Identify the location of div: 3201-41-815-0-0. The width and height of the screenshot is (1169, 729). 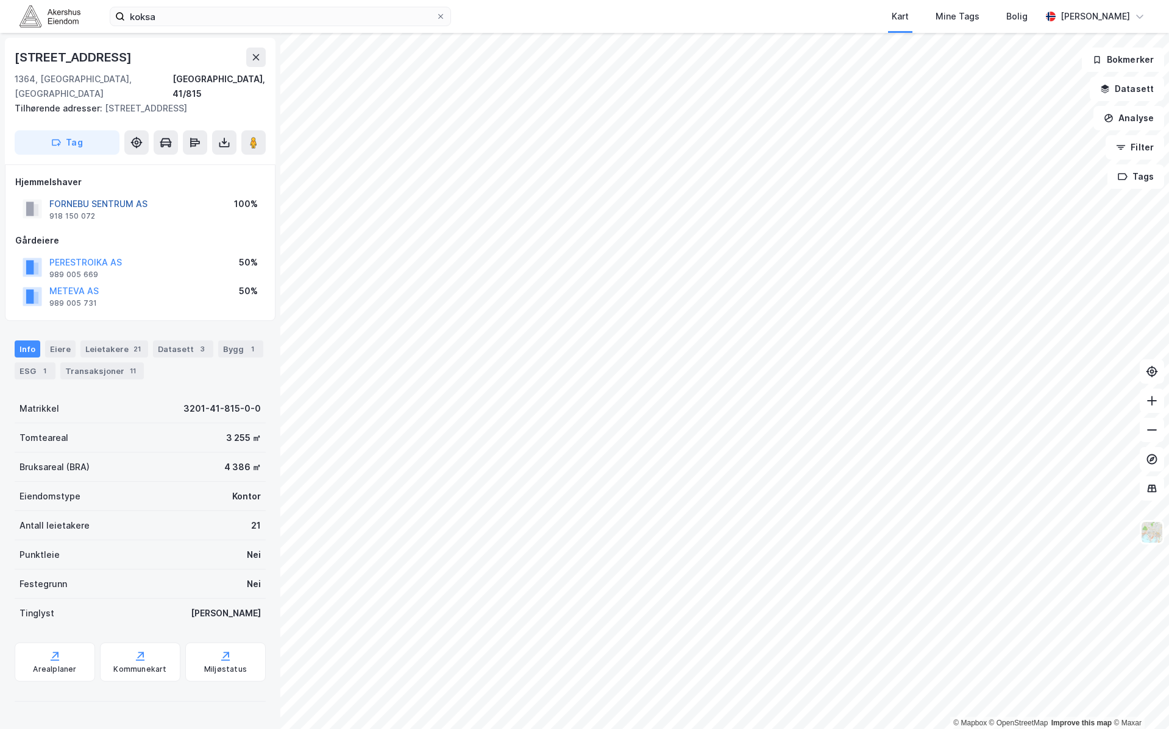
(222, 409).